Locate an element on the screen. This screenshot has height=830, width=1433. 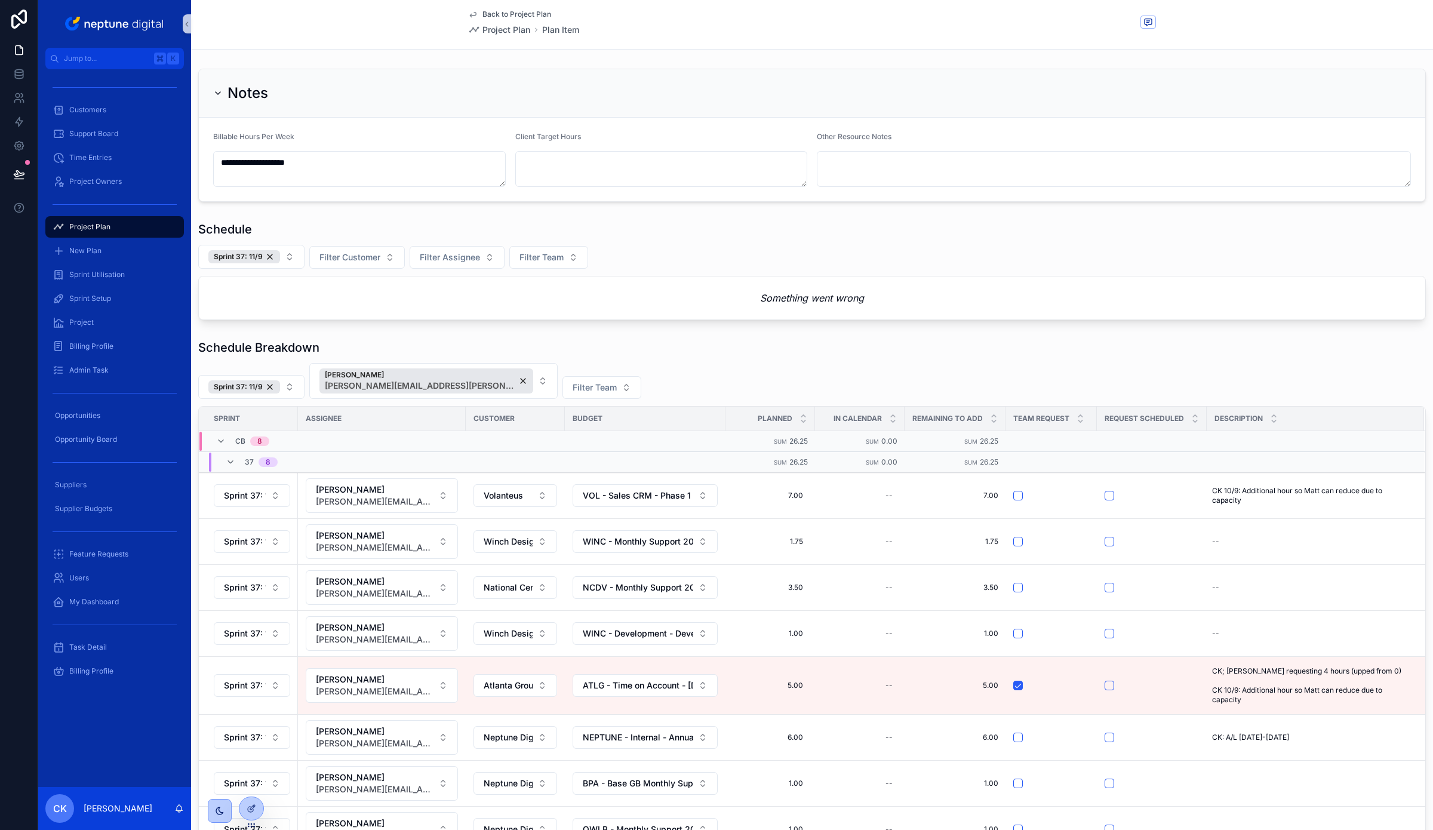
span: Project Plan is located at coordinates (506, 30).